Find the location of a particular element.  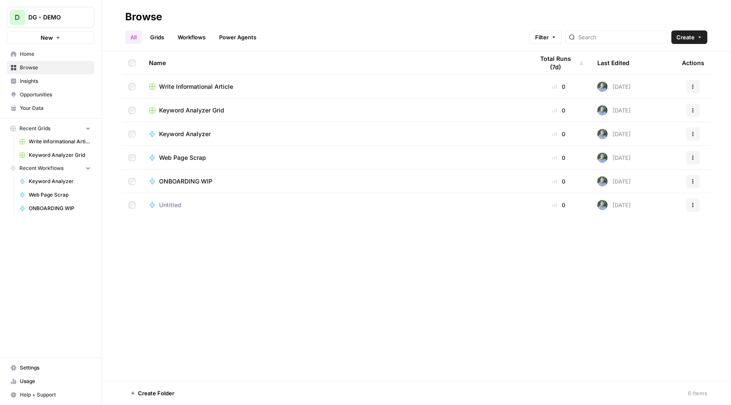

a: Untitled is located at coordinates (334, 205).